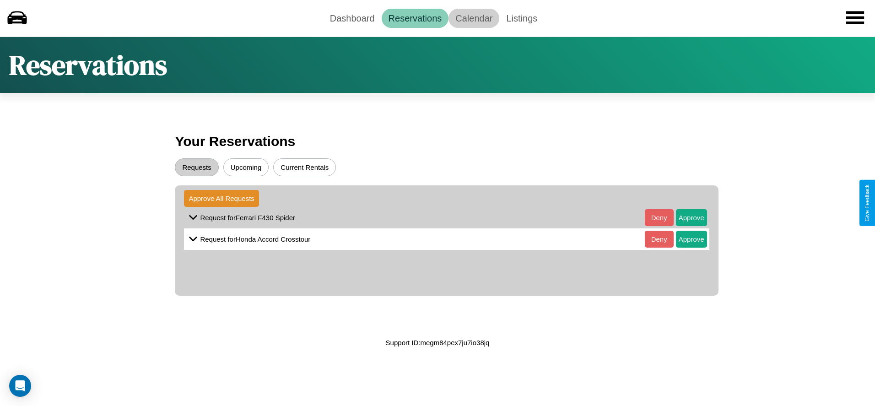 This screenshot has height=406, width=875. I want to click on div: Give Feedback, so click(868, 203).